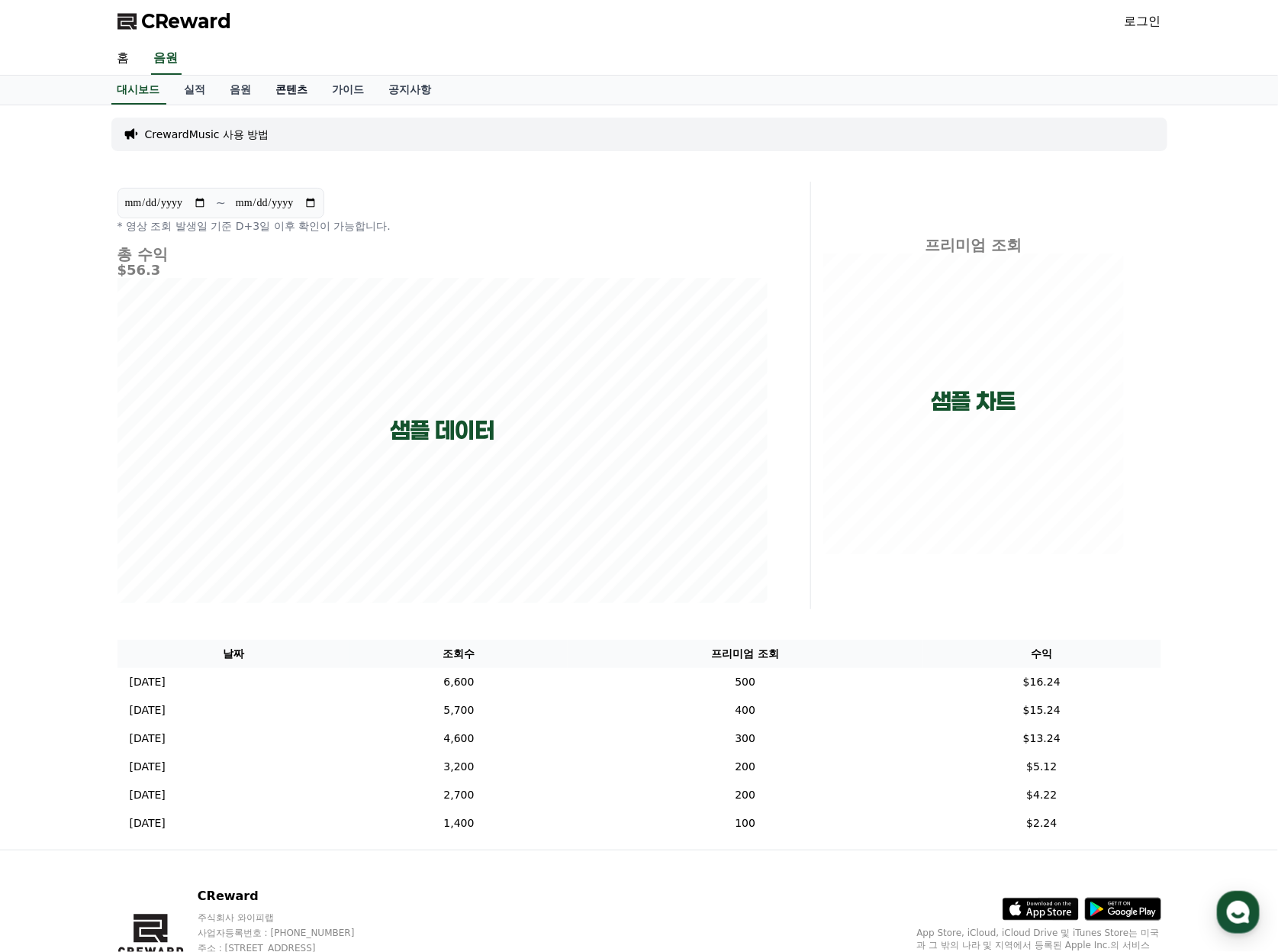 This screenshot has width=1278, height=952. What do you see at coordinates (195, 90) in the screenshot?
I see `a: 실적` at bounding box center [195, 90].